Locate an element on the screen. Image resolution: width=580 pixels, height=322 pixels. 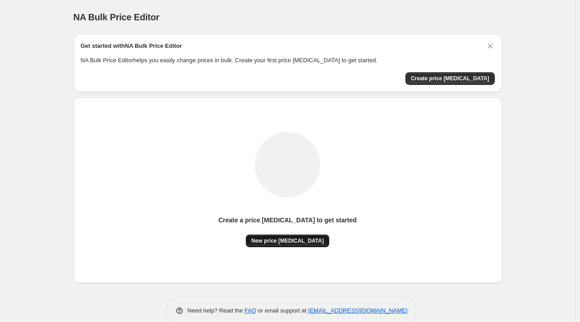
p: NA Bulk Price Editor helps you easily change prices in bulk. Create your first price [MEDICAL_DAT... is located at coordinates (288, 60).